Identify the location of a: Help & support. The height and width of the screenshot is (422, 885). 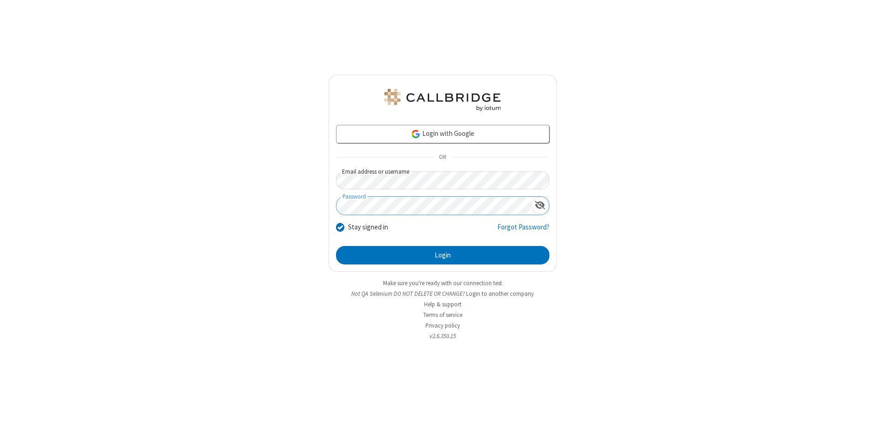
(442, 304).